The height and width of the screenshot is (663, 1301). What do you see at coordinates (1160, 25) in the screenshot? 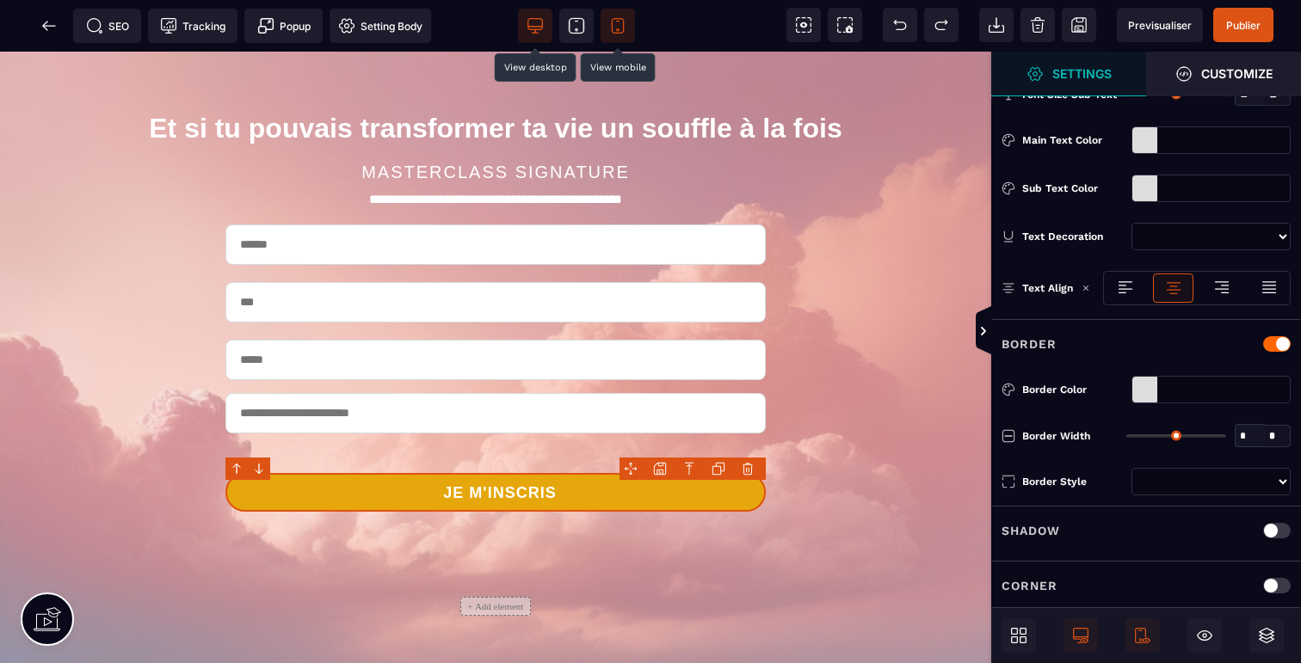
I see `span: Preview` at bounding box center [1160, 25].